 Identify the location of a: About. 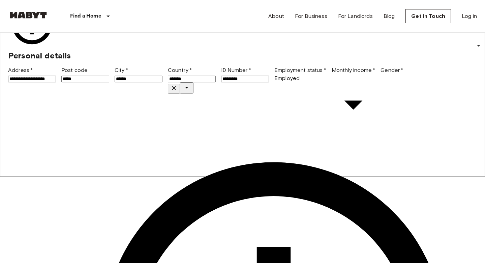
(276, 16).